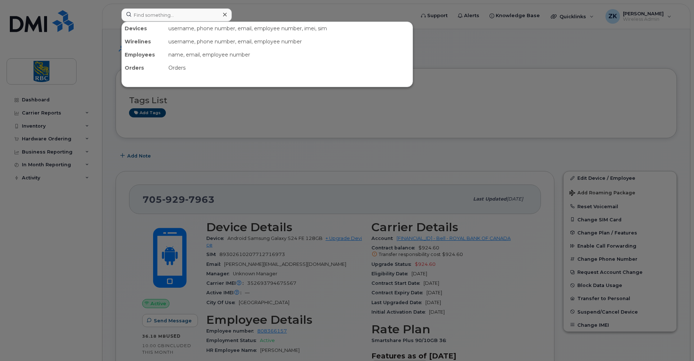  I want to click on div: Employees, so click(144, 55).